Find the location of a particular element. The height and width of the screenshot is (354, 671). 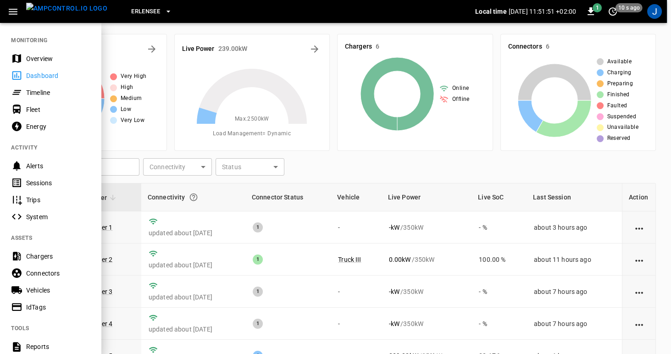

div: Energy is located at coordinates (58, 127).